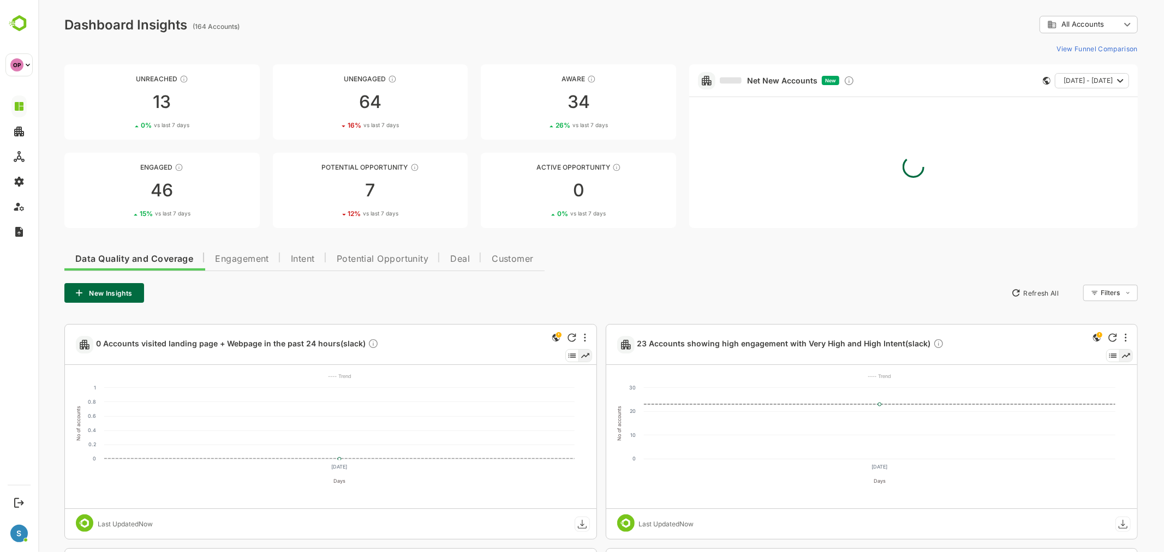 The width and height of the screenshot is (1164, 552). Describe the element at coordinates (57, 387) in the screenshot. I see `text: 1` at that location.